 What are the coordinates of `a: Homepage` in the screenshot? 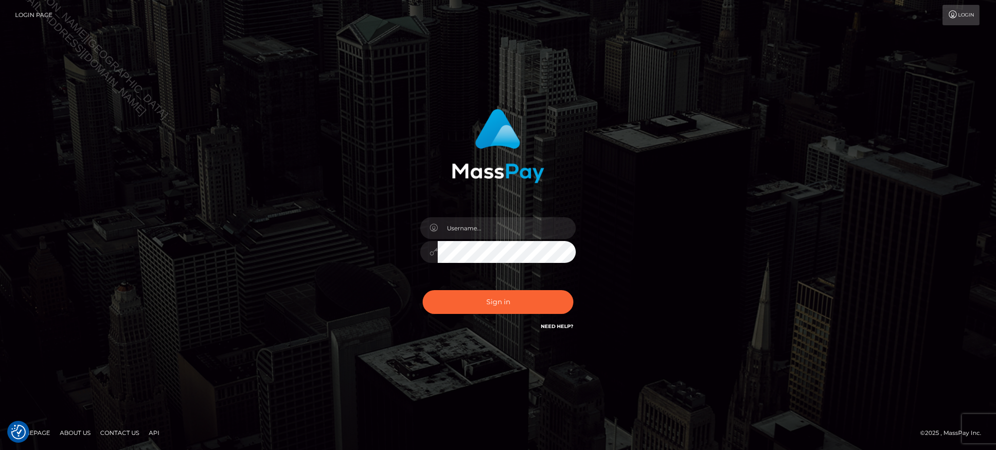 It's located at (32, 433).